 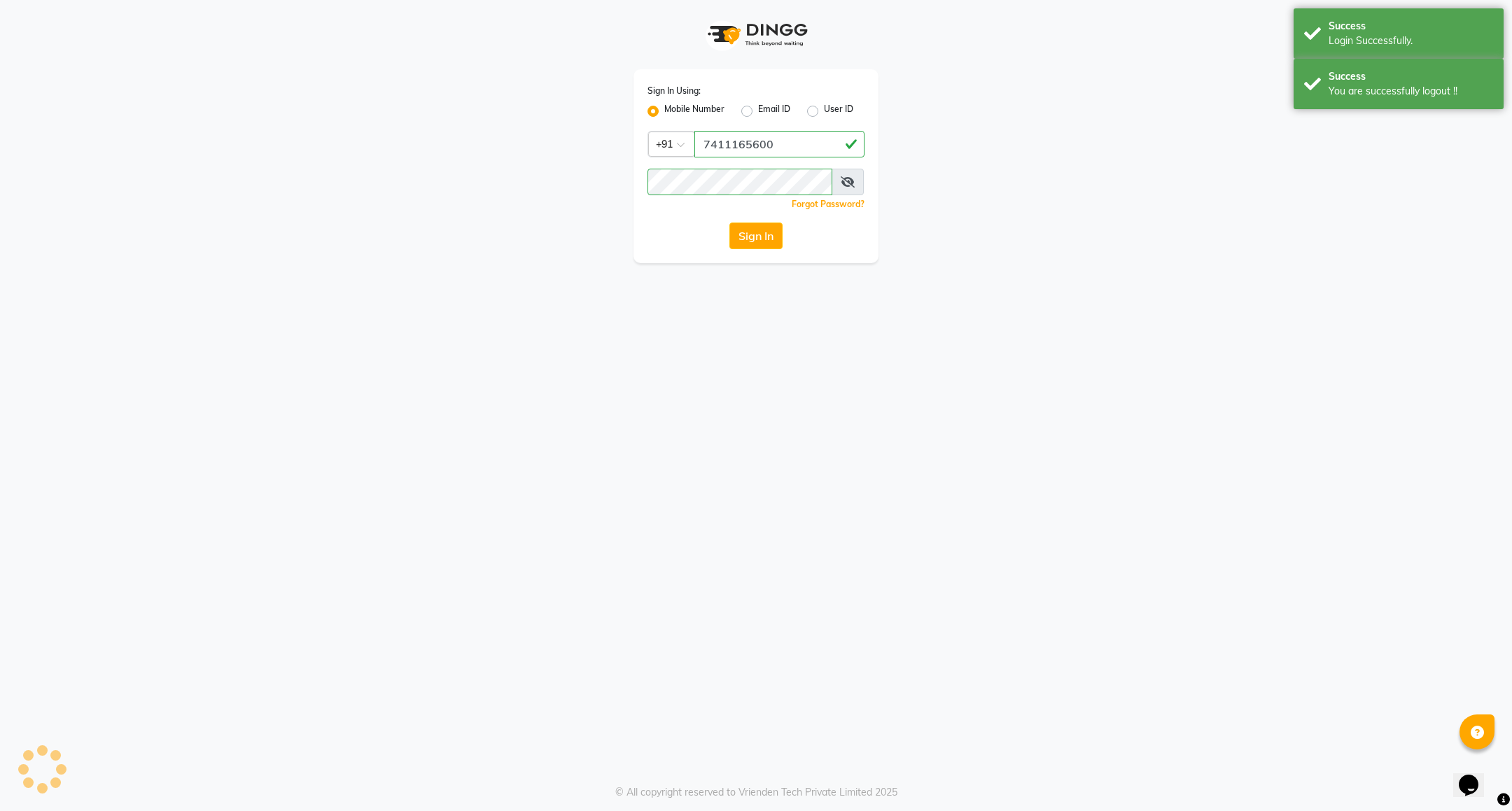 What do you see at coordinates (1410, 40) in the screenshot?
I see `div: Login Successfully.` at bounding box center [1410, 40].